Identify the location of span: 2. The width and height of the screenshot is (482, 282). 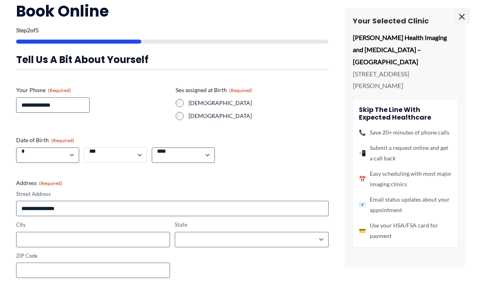
(29, 30).